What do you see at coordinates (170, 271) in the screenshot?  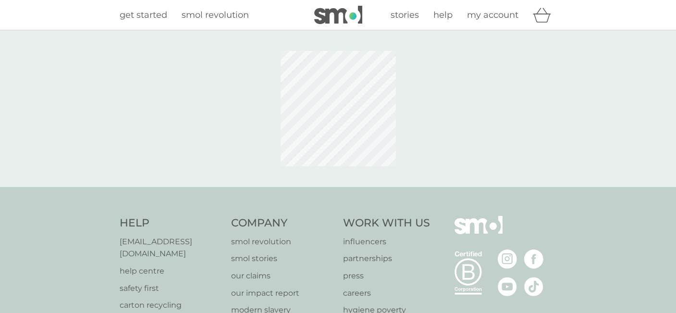 I see `a: help centre` at bounding box center [170, 271].